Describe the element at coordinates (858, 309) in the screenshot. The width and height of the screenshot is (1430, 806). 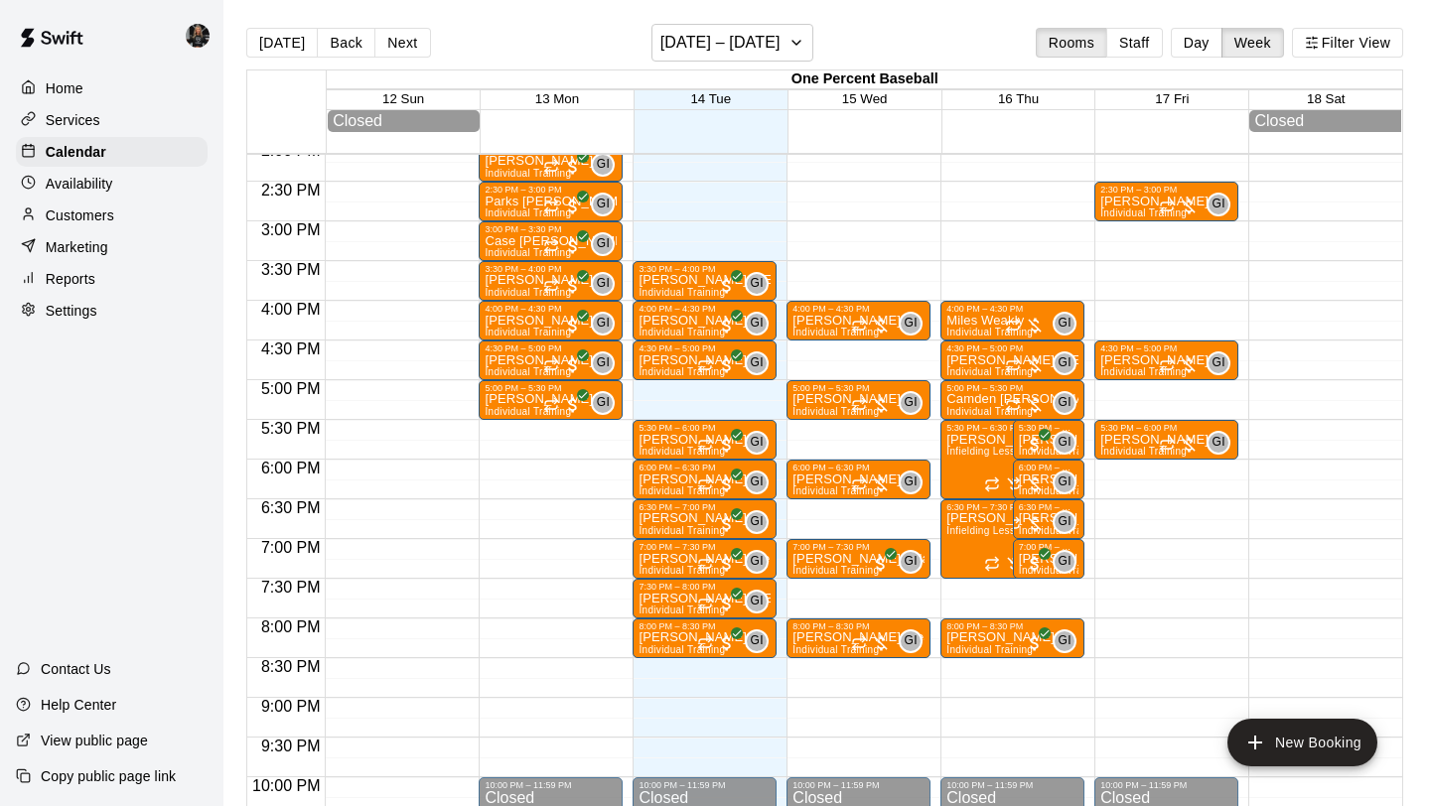
I see `div: 4:00 PM – 4:30 PM` at that location.